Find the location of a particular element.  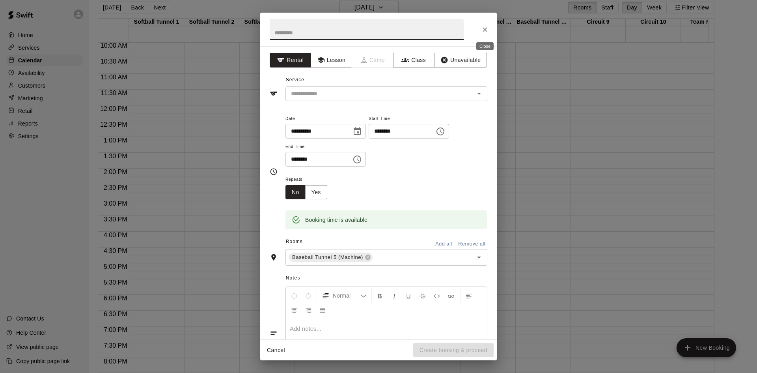

button: Choose time, selected time is 12:00 PM is located at coordinates (441, 131).